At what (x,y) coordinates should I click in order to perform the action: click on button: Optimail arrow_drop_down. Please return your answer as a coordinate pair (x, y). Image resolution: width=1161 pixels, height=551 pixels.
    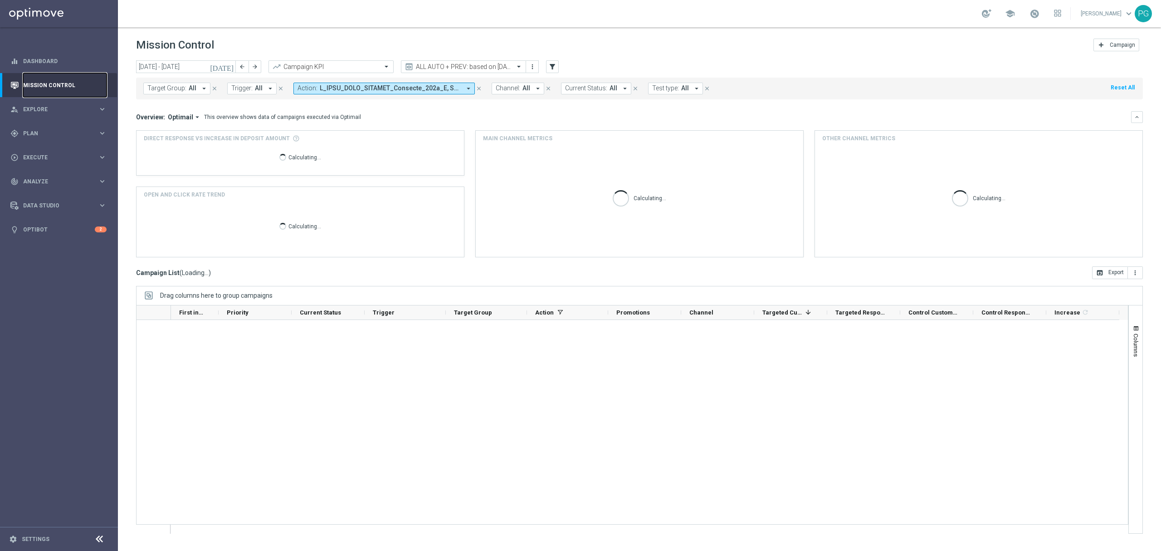
    Looking at the image, I should click on (185, 117).